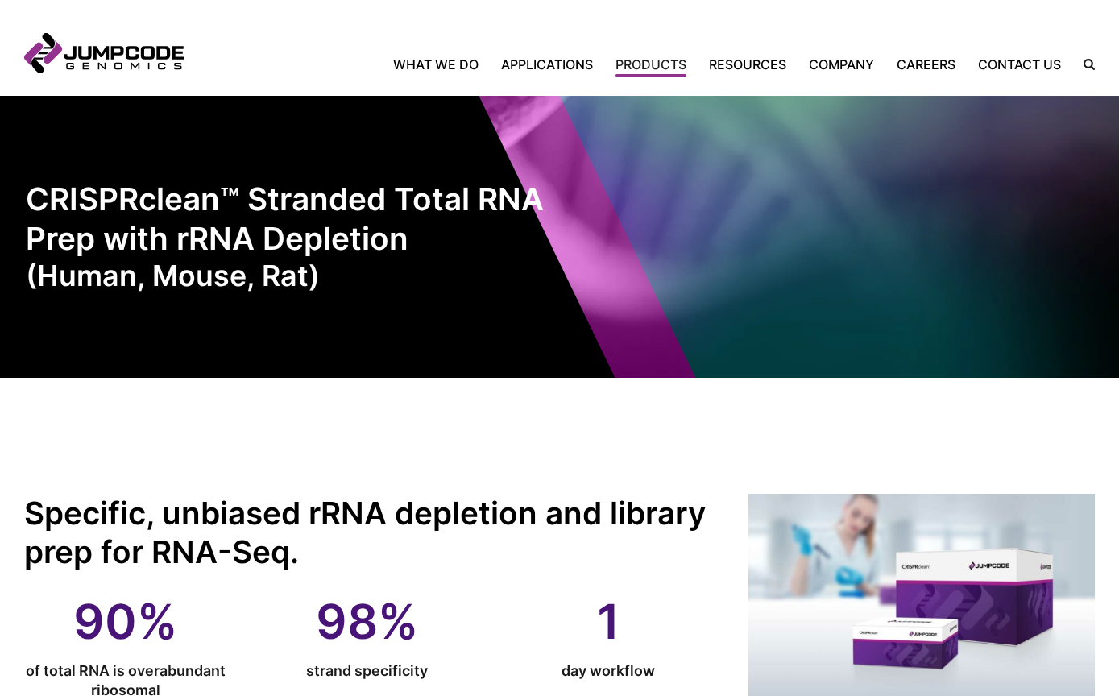  I want to click on data-callout-description: strand specificity, so click(368, 671).